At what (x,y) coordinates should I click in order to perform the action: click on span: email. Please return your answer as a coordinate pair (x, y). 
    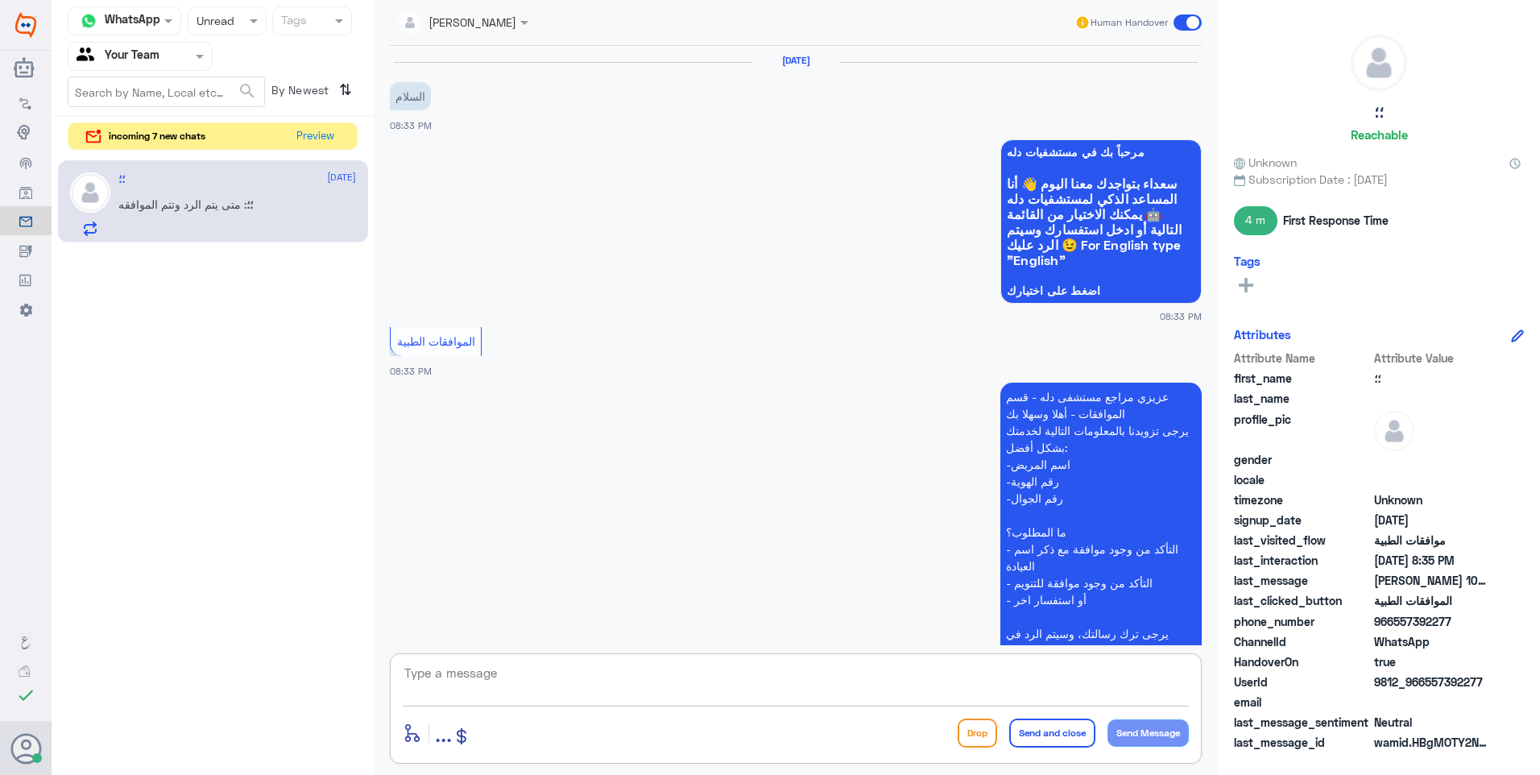
    Looking at the image, I should click on (1302, 702).